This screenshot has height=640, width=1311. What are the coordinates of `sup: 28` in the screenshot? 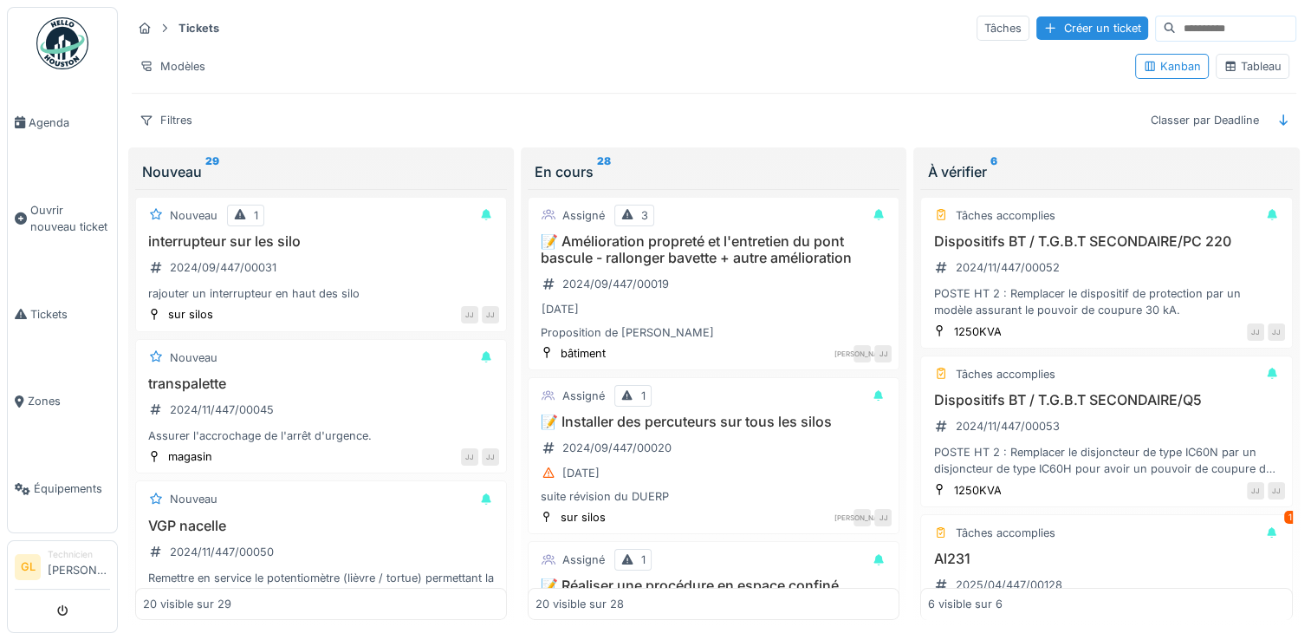 It's located at (604, 172).